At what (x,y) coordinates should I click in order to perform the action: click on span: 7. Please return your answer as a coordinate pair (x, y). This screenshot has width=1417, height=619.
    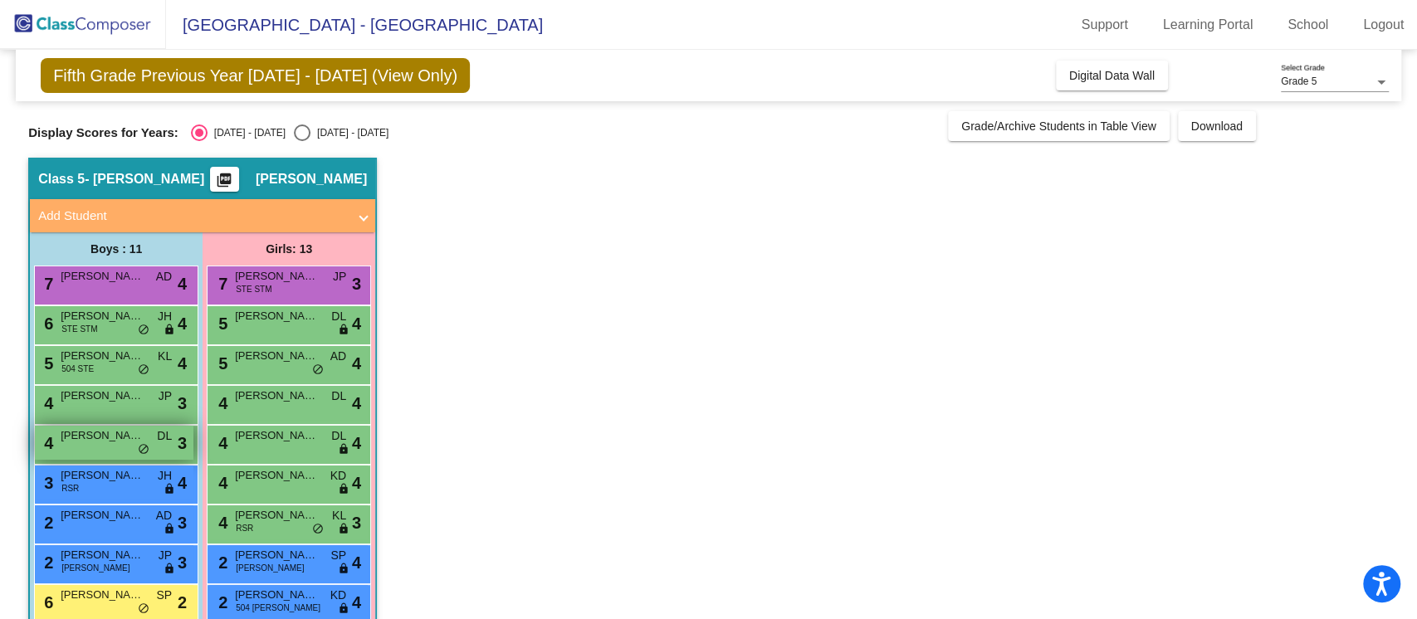
    Looking at the image, I should click on (46, 284).